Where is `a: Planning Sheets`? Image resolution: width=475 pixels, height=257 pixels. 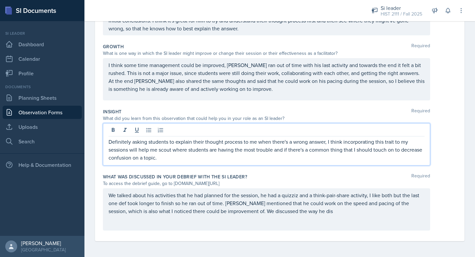 a: Planning Sheets is located at coordinates (42, 98).